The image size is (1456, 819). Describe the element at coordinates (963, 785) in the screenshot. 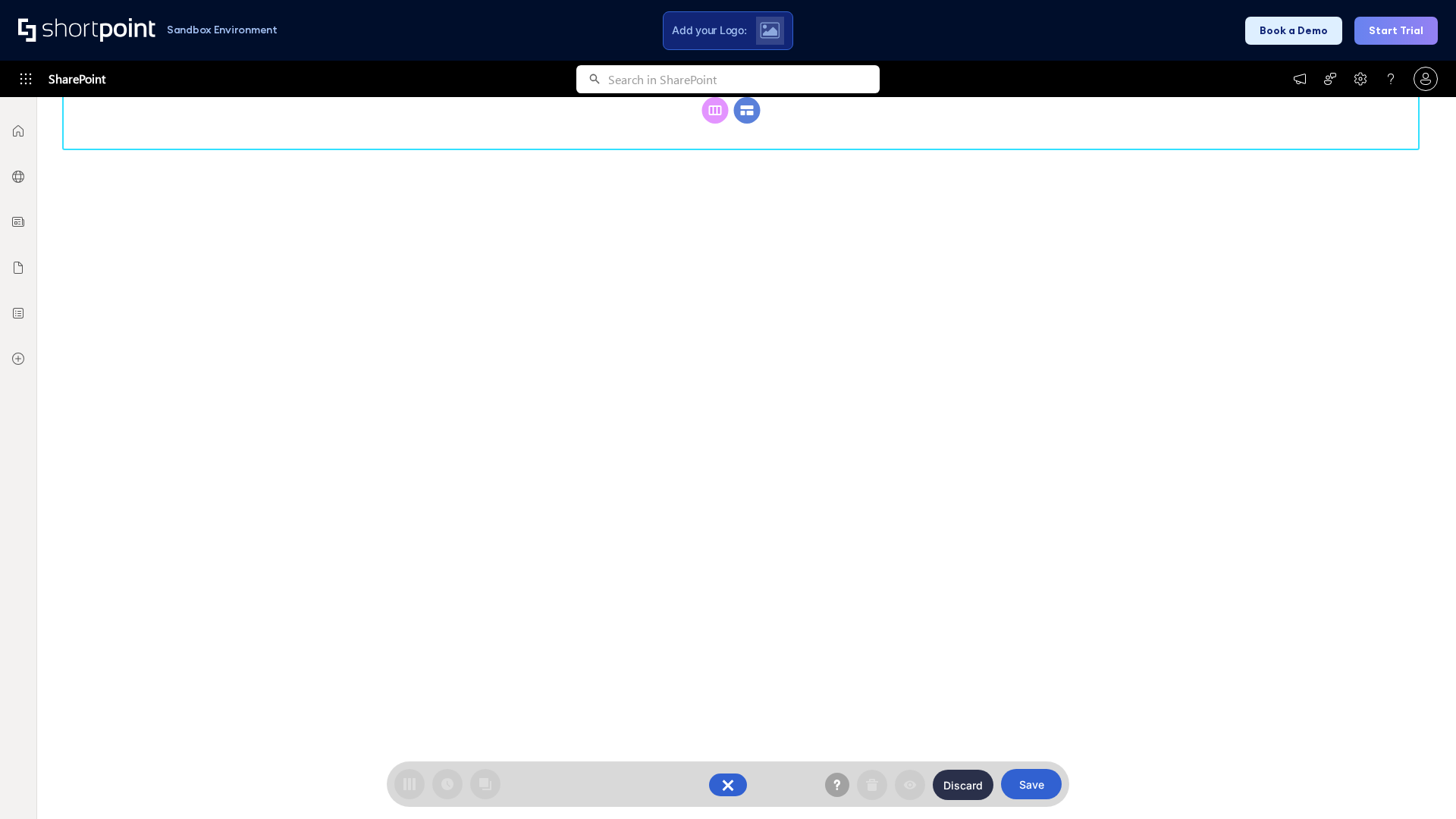

I see `button: Discard` at that location.